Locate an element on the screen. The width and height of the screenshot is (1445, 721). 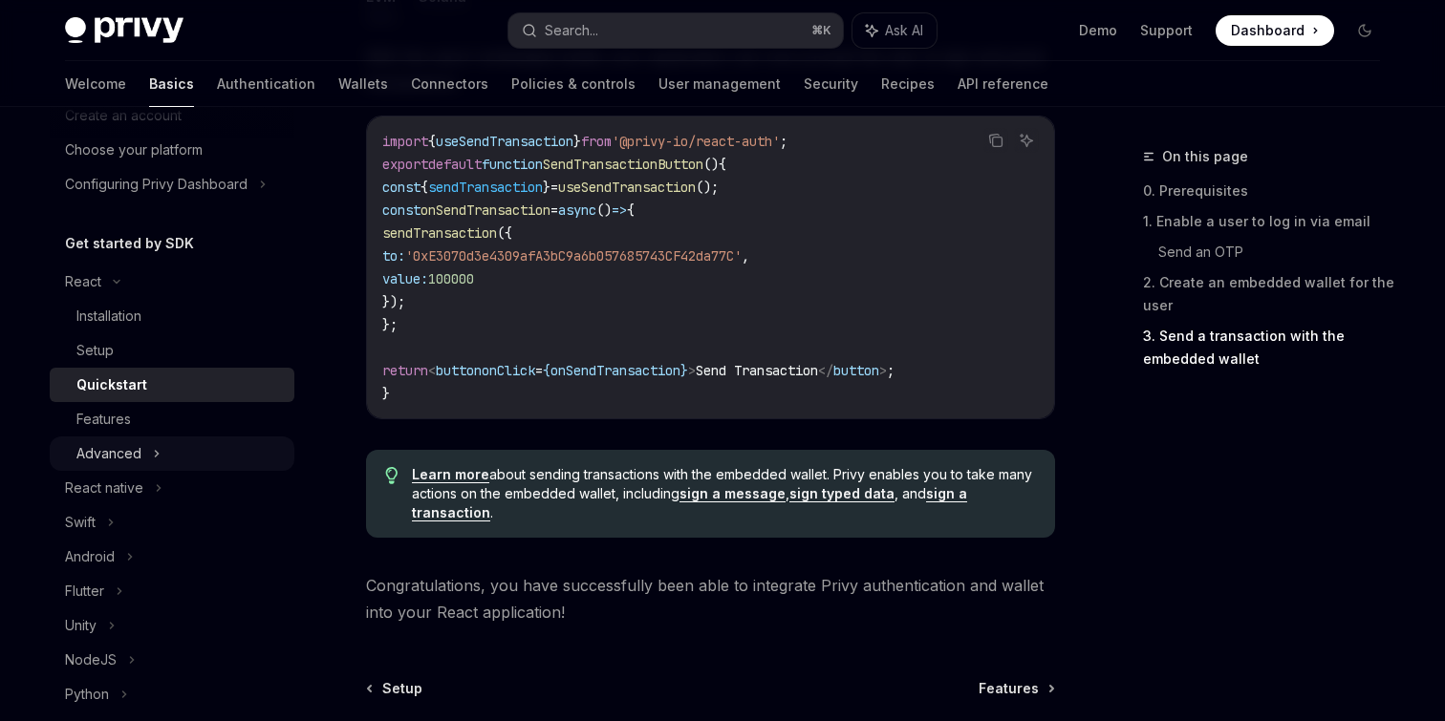
div: Features is located at coordinates (103, 419).